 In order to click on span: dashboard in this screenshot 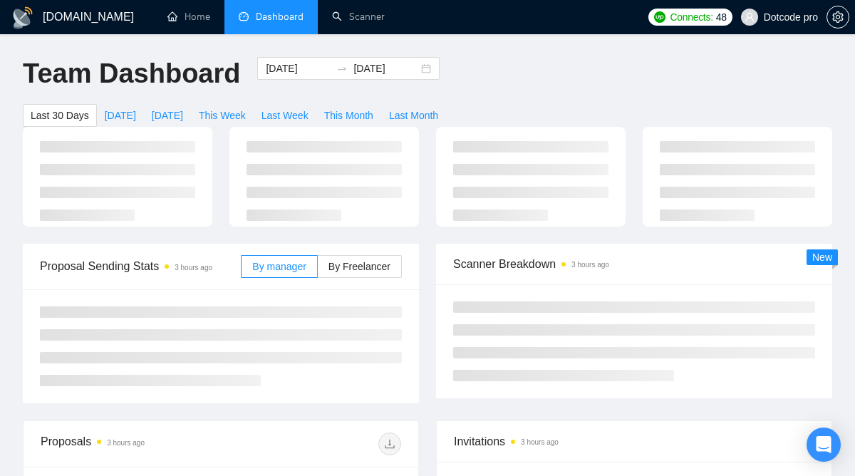, I will do `click(244, 16)`.